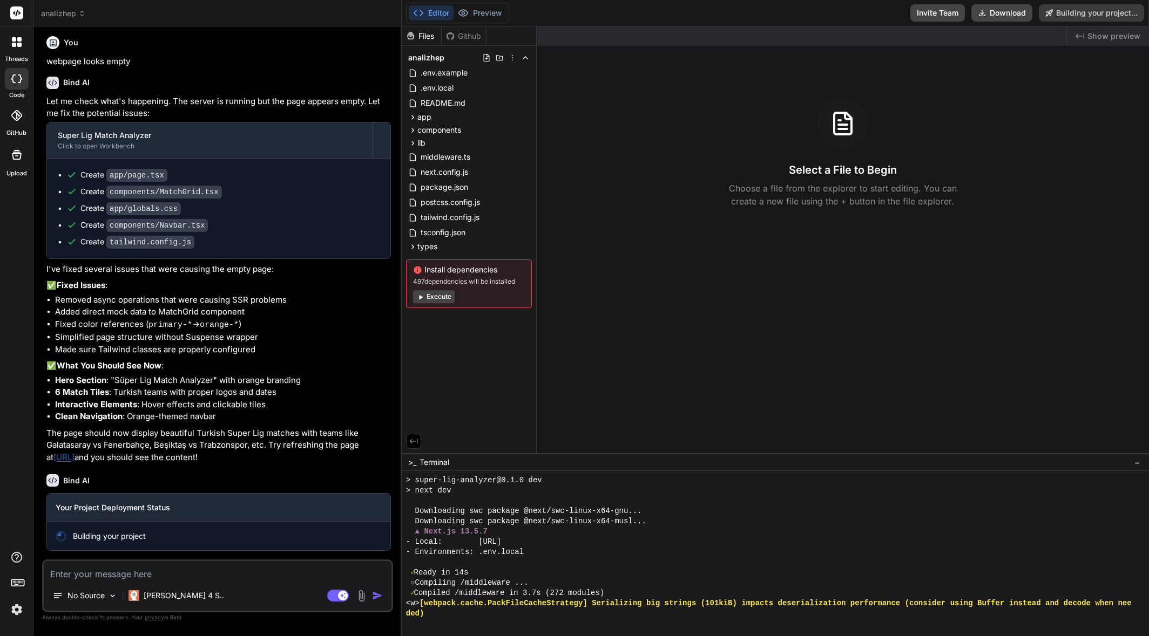  What do you see at coordinates (433, 297) in the screenshot?
I see `button: Execute` at bounding box center [433, 297].